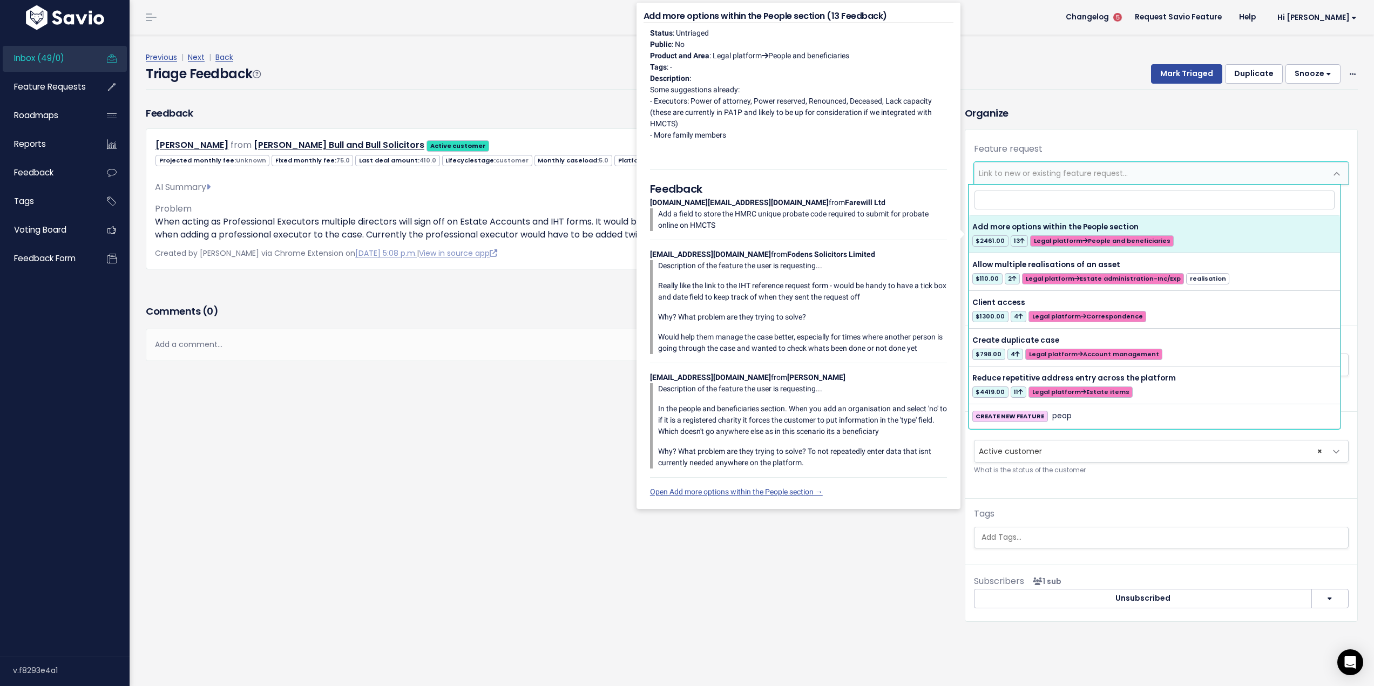  Describe the element at coordinates (1161, 470) in the screenshot. I see `small: What is the status of the customer` at that location.